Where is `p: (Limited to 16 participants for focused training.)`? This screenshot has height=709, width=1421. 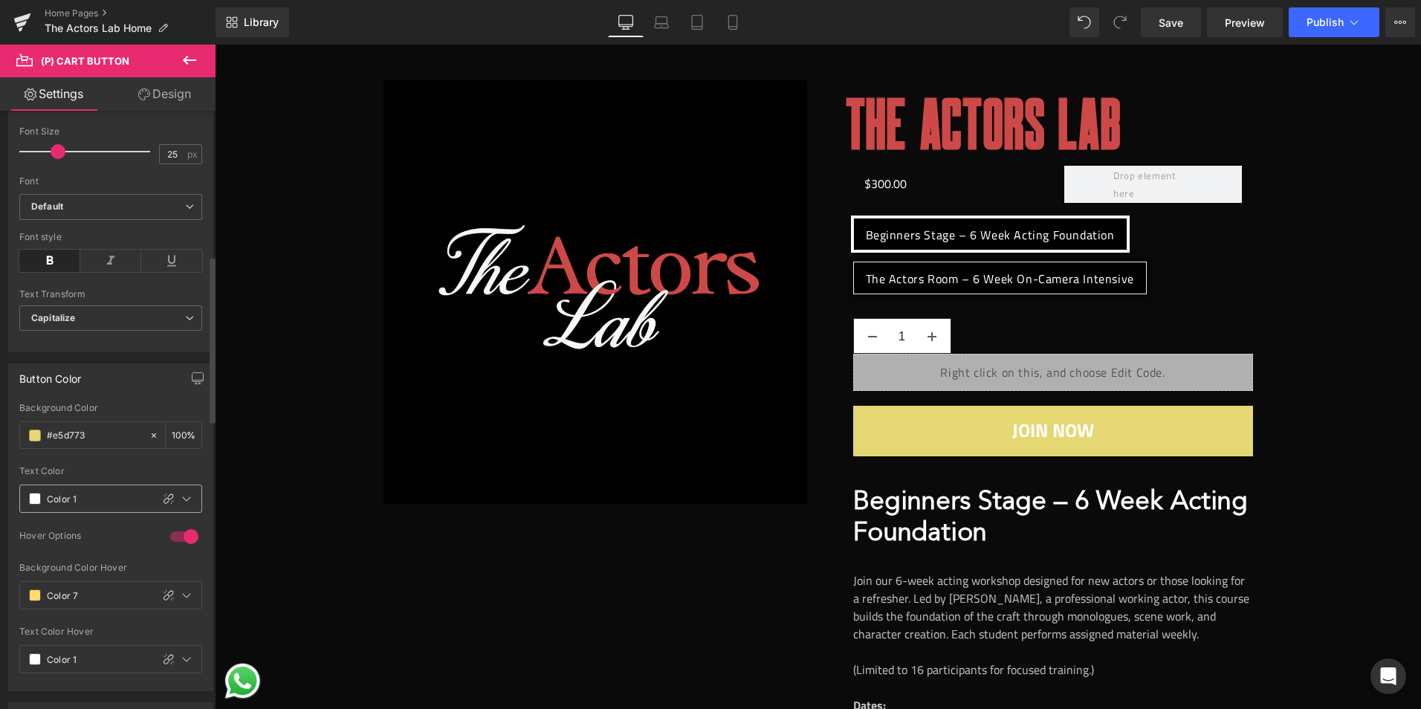
p: (Limited to 16 participants for focused training.) is located at coordinates (839, 625).